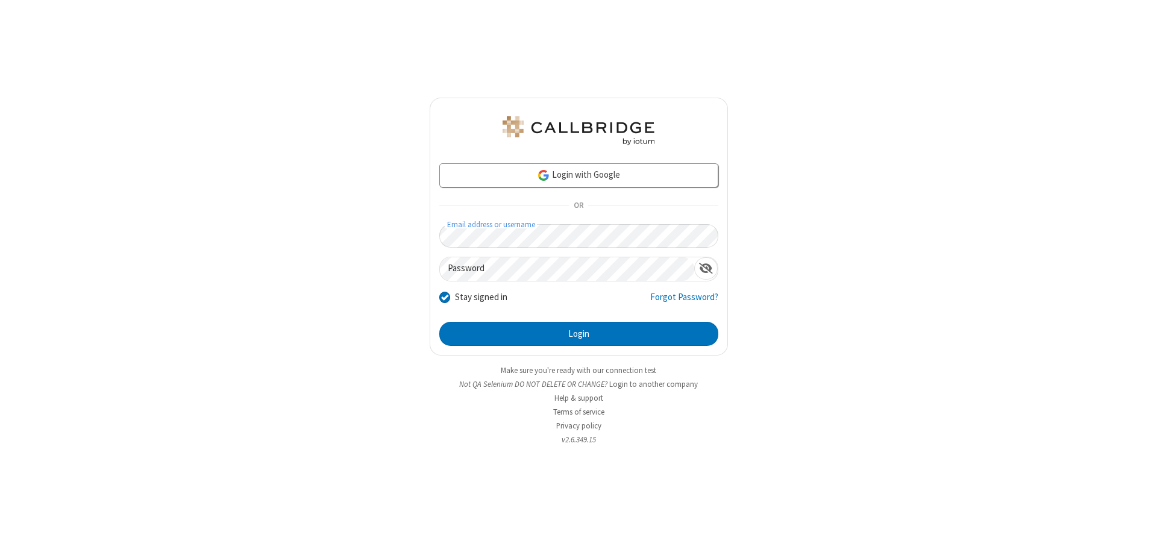 The width and height of the screenshot is (1157, 552). I want to click on label: Stay signed in, so click(481, 297).